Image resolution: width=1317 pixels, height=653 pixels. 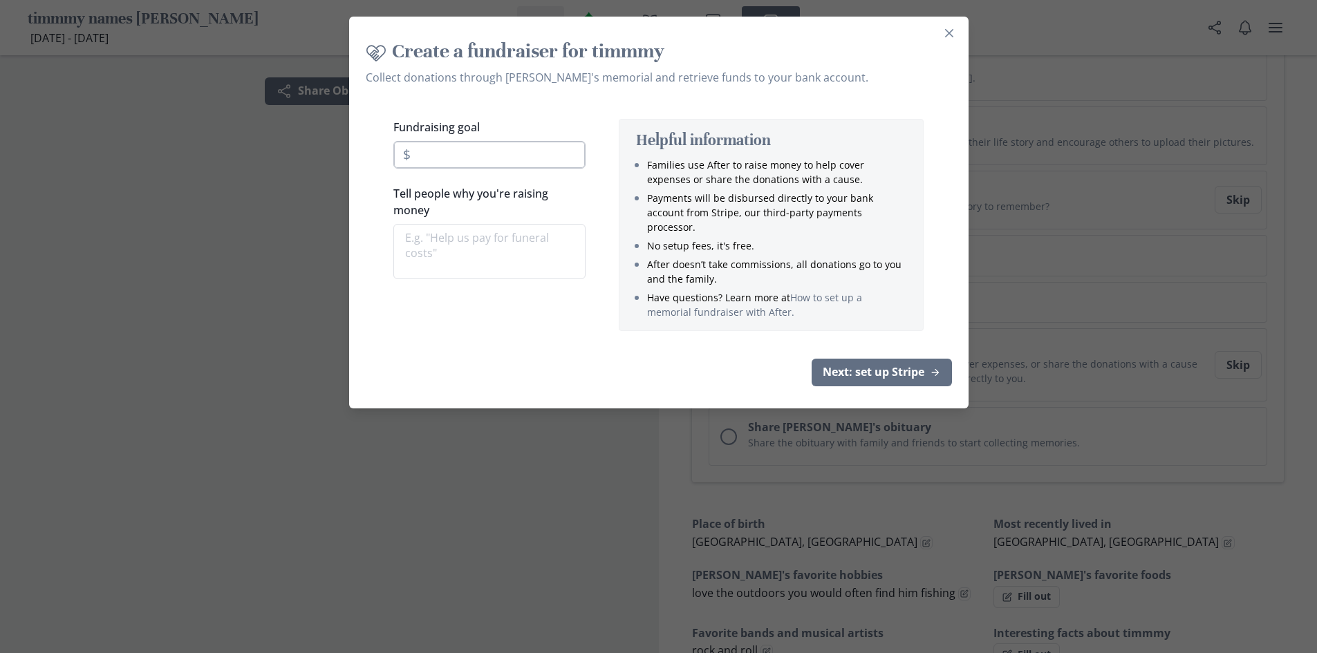 What do you see at coordinates (772, 140) in the screenshot?
I see `h4: Helpful information` at bounding box center [772, 140].